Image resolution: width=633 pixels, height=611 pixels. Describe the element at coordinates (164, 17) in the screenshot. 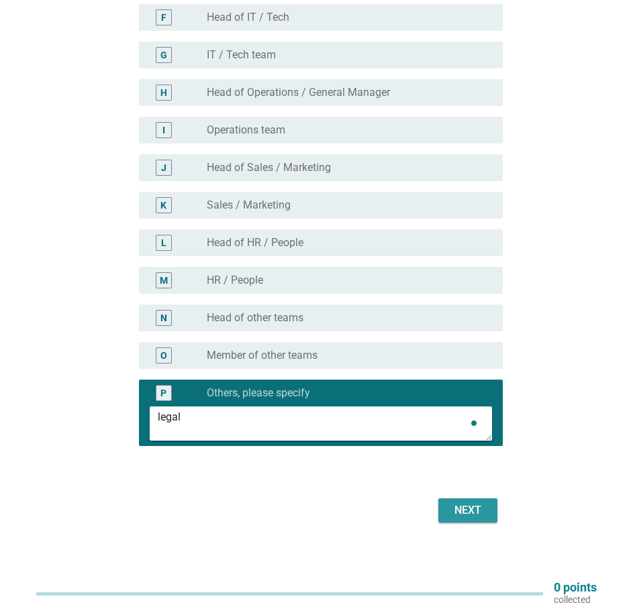

I see `div: F` at that location.